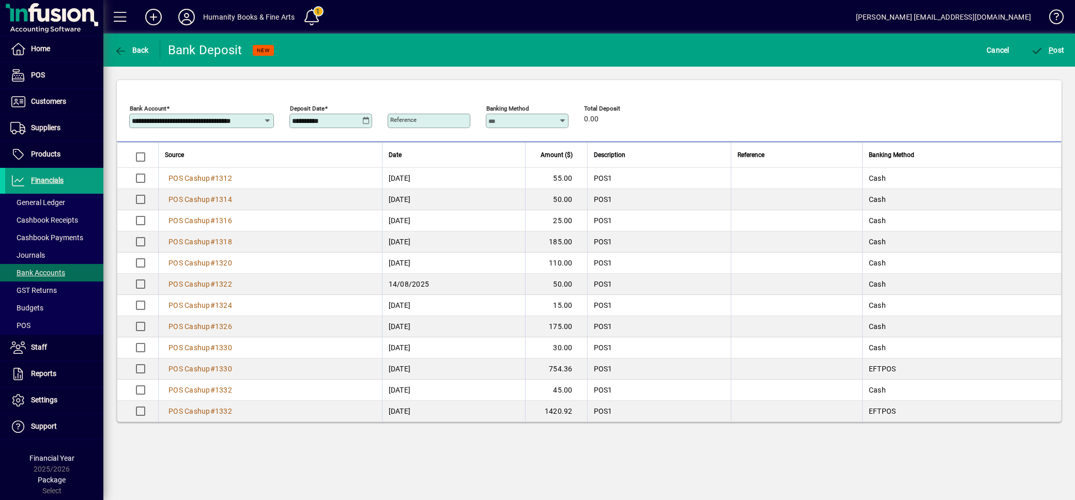  What do you see at coordinates (556, 263) in the screenshot?
I see `td: 110.00` at bounding box center [556, 263].